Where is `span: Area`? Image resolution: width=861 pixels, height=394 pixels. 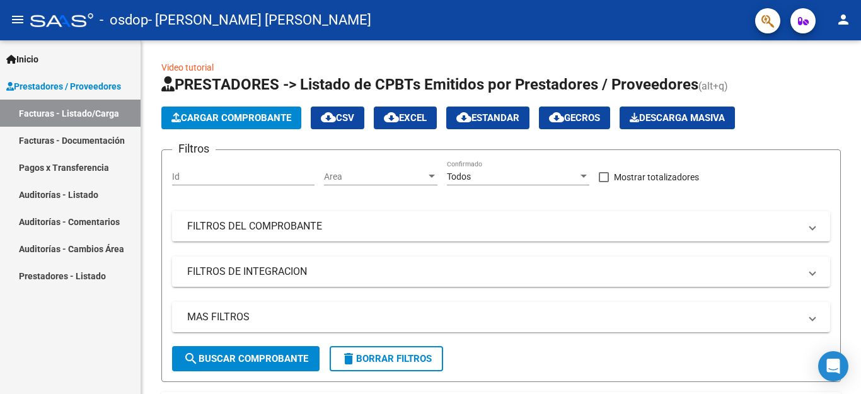 span: Area is located at coordinates (375, 177).